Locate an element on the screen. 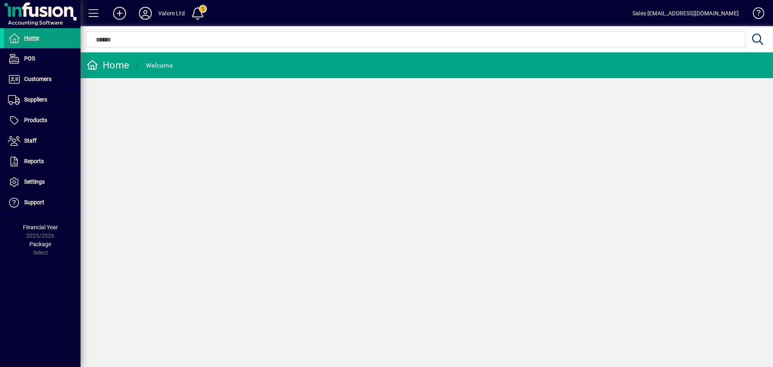  a: Staff is located at coordinates (42, 141).